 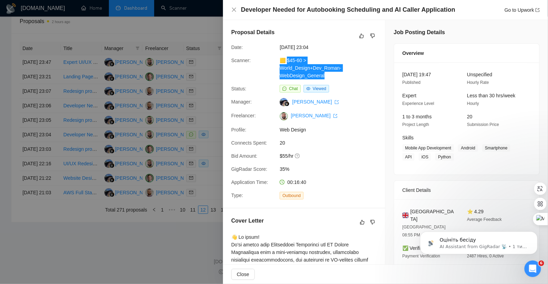 I want to click on span: ⭐ 4.29, so click(x=475, y=212).